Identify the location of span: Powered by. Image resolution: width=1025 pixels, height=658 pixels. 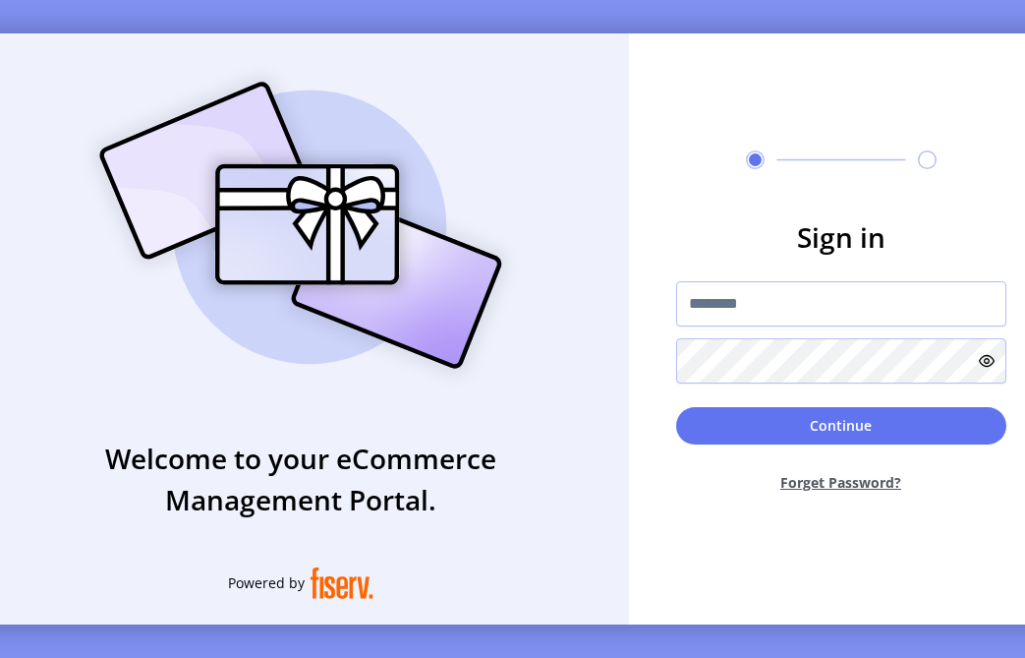
(266, 582).